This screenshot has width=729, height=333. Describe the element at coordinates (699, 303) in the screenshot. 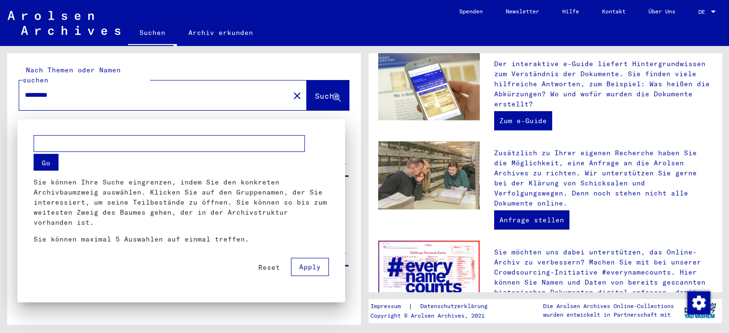

I see `img: Zustimmung ändern` at that location.